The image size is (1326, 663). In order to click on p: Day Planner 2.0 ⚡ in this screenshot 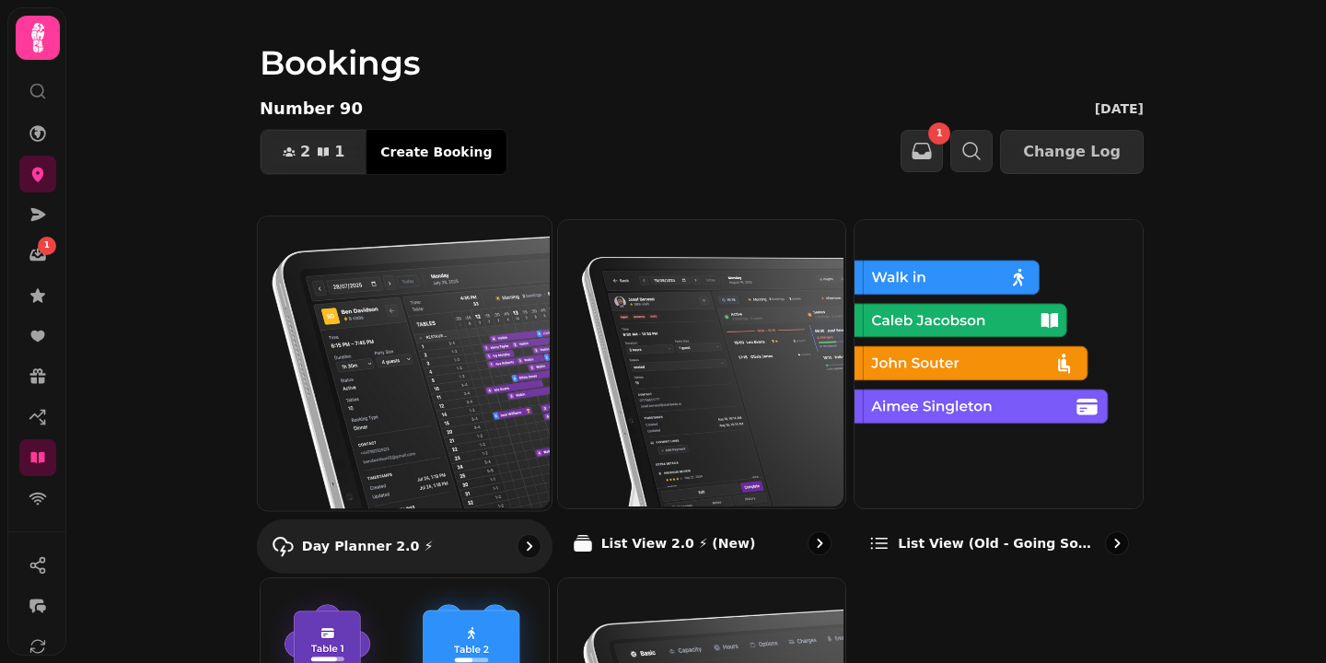, I will do `click(367, 546)`.